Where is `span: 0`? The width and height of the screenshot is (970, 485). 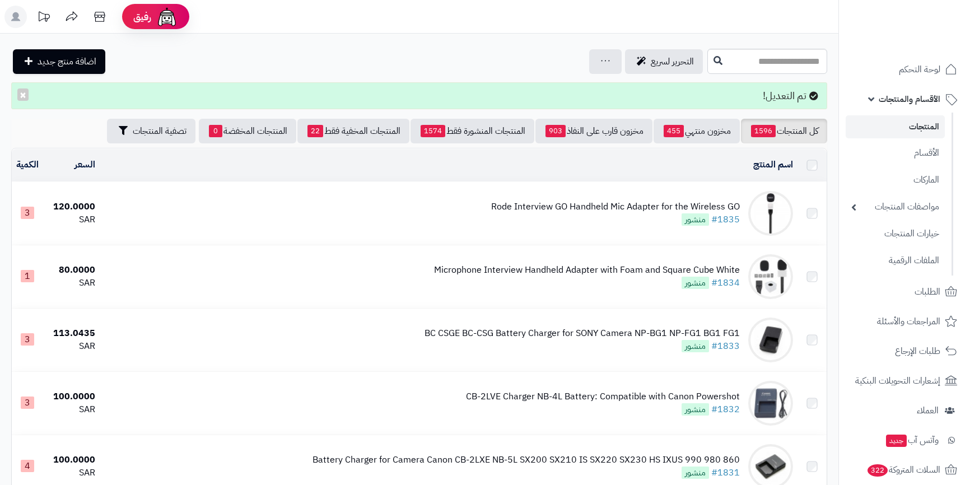 span: 0 is located at coordinates (216, 131).